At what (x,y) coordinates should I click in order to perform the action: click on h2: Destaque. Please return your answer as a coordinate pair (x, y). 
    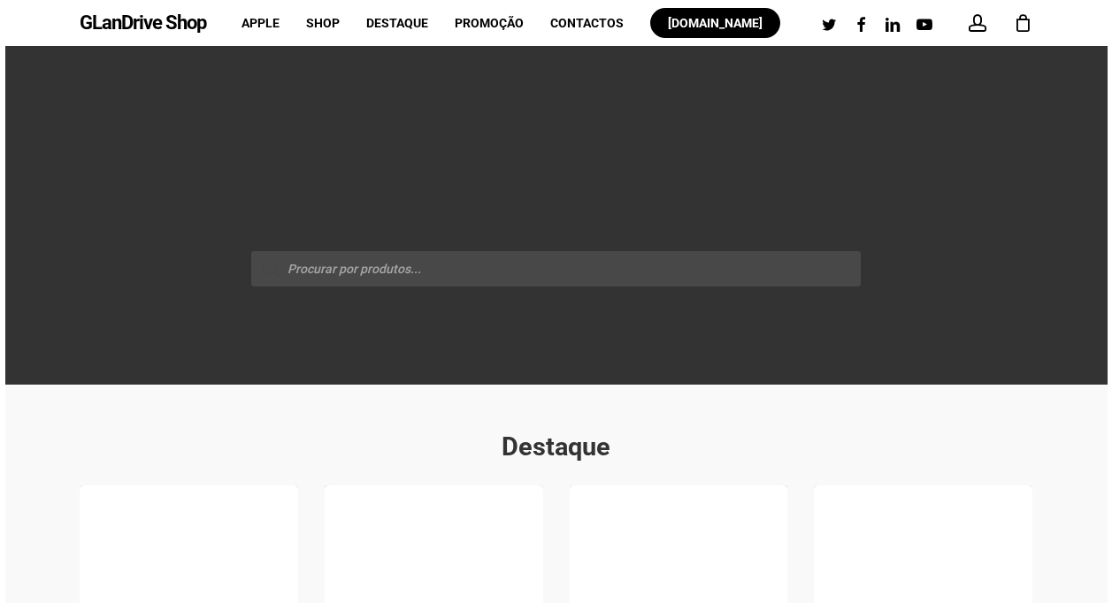
    Looking at the image, I should click on (555, 447).